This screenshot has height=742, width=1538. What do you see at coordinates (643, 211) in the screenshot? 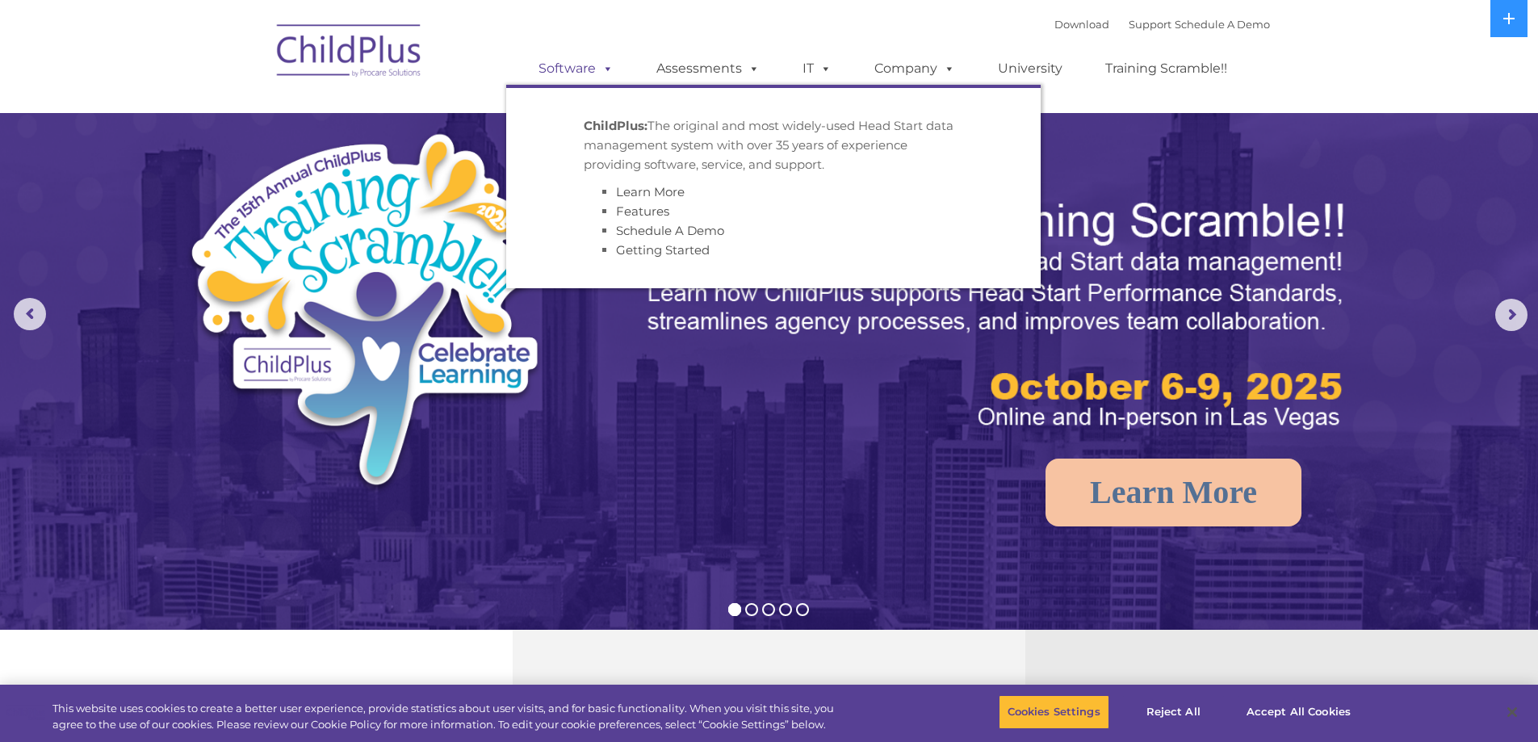
I see `a: Features` at bounding box center [643, 211].